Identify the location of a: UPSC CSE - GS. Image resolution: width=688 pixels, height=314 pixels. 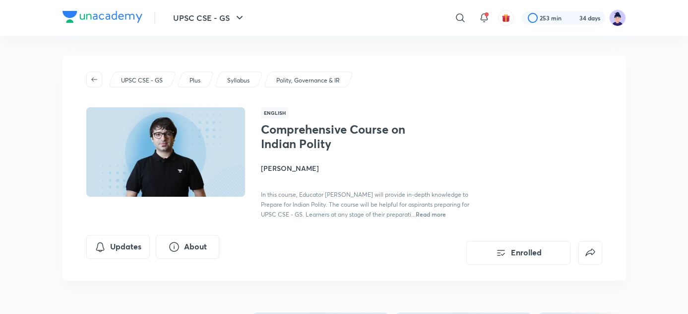
(141, 80).